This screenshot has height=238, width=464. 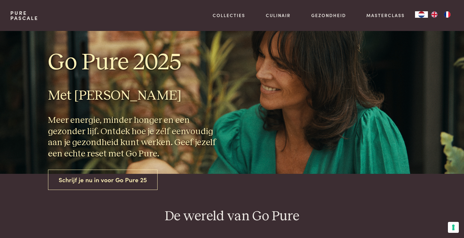 I want to click on ul: Language list, so click(x=440, y=14).